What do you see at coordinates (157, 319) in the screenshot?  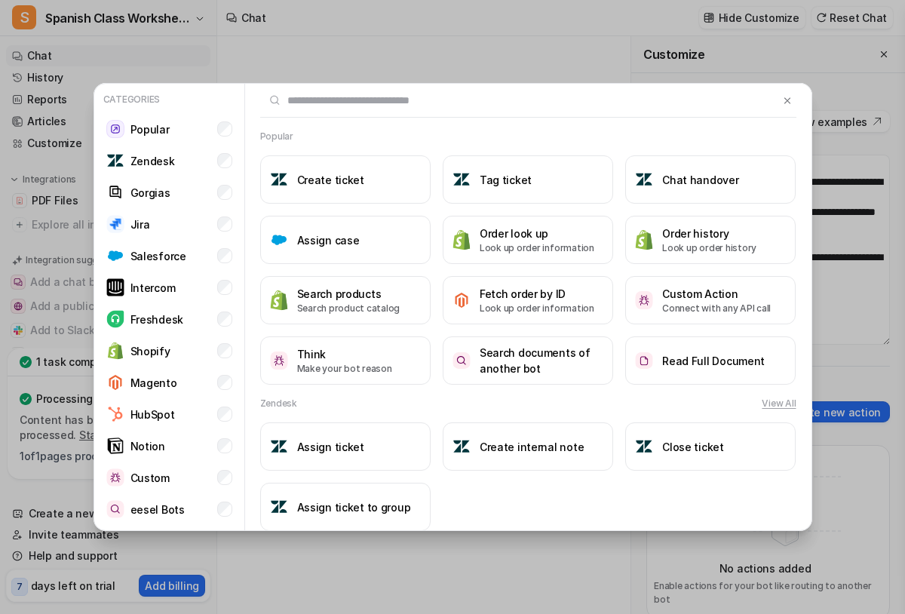 I see `p: Freshdesk` at bounding box center [157, 319].